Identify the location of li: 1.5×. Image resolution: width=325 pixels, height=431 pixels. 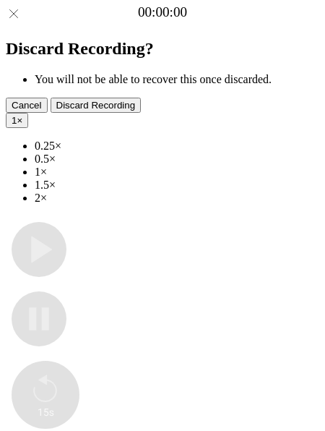
(177, 185).